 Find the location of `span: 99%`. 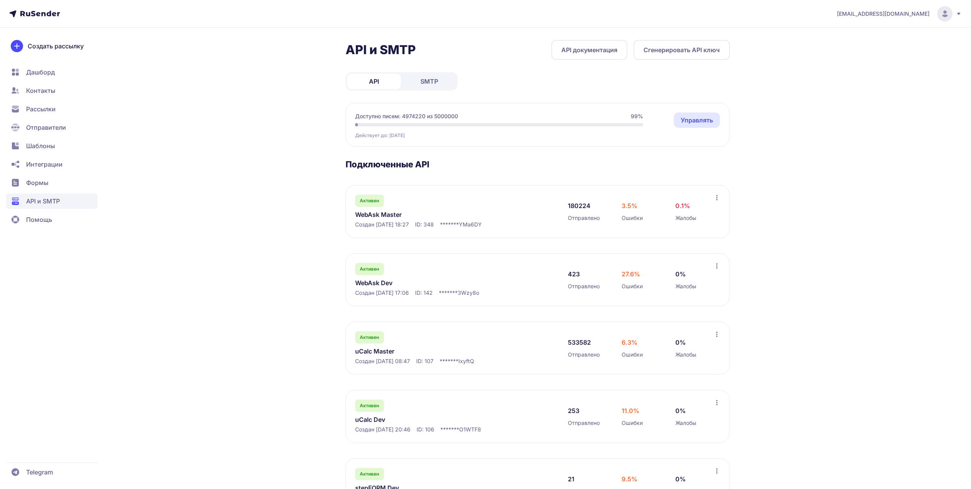

span: 99% is located at coordinates (637, 116).